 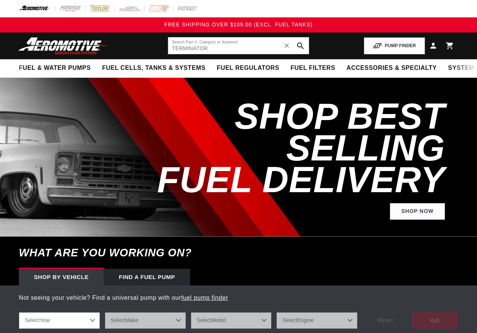 I want to click on select: Make, so click(x=145, y=320).